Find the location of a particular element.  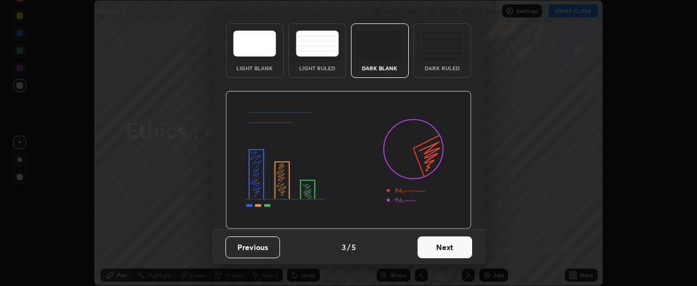

button: Previous is located at coordinates (253, 248).